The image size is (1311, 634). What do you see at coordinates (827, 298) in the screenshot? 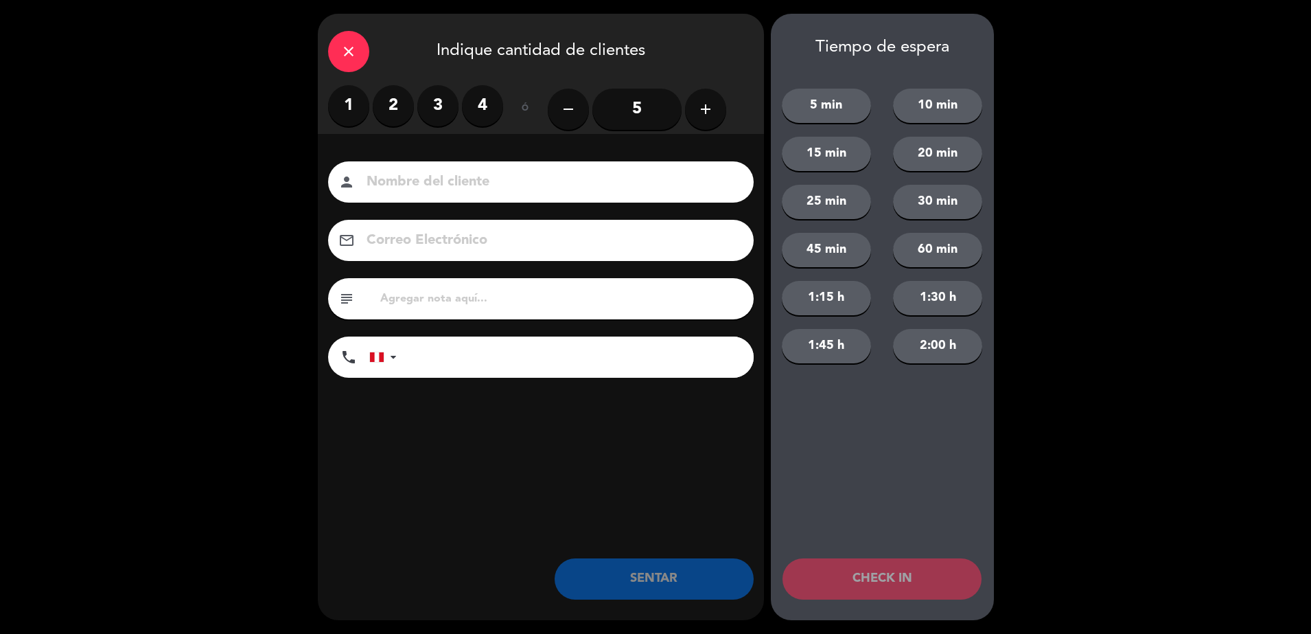
I see `button: 1:15 h` at bounding box center [827, 298].